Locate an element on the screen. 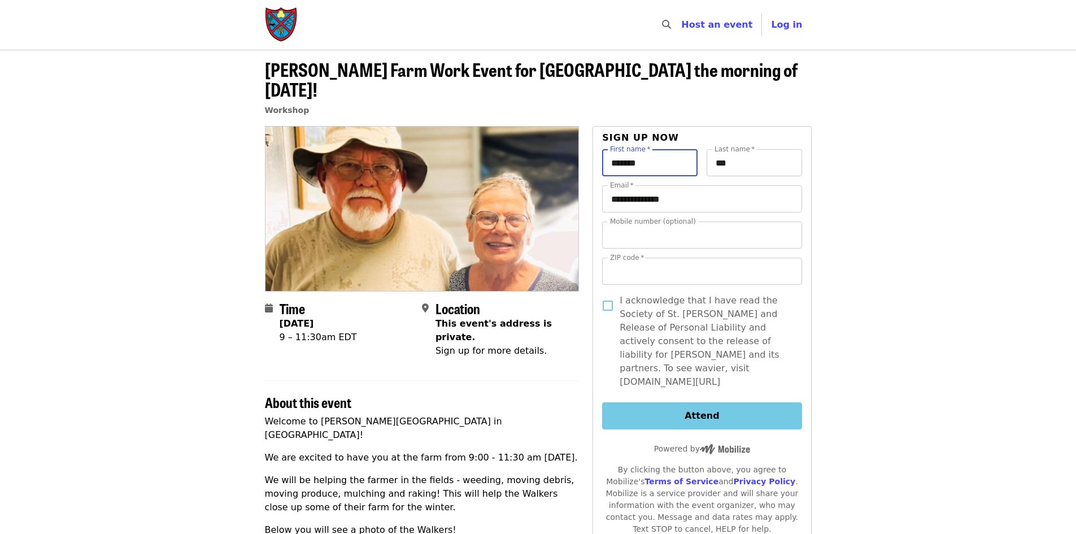 The height and width of the screenshot is (534, 1076). img: Powered by Mobilize is located at coordinates (725, 449).